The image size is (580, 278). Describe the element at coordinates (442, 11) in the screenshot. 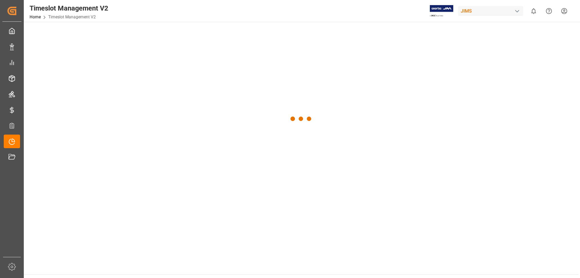

I see `img: Exertis%20JAM%20-%20Email%20Logo.jpg_1722504956.jpg` at that location.